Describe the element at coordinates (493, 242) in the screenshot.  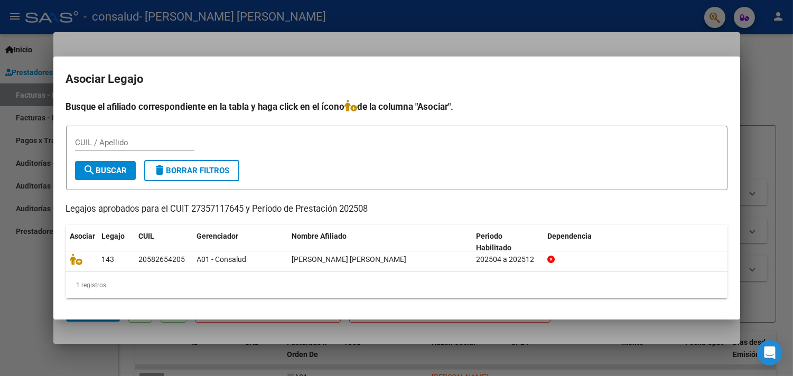
I see `span: Periodo Habilitado` at that location.